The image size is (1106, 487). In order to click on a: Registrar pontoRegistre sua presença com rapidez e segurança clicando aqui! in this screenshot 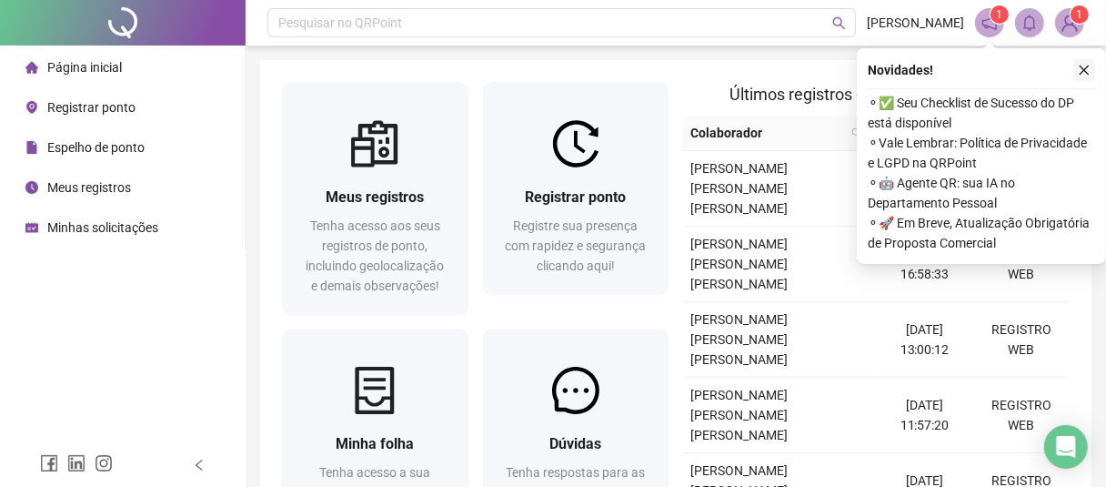, I will do `click(576, 187)`.